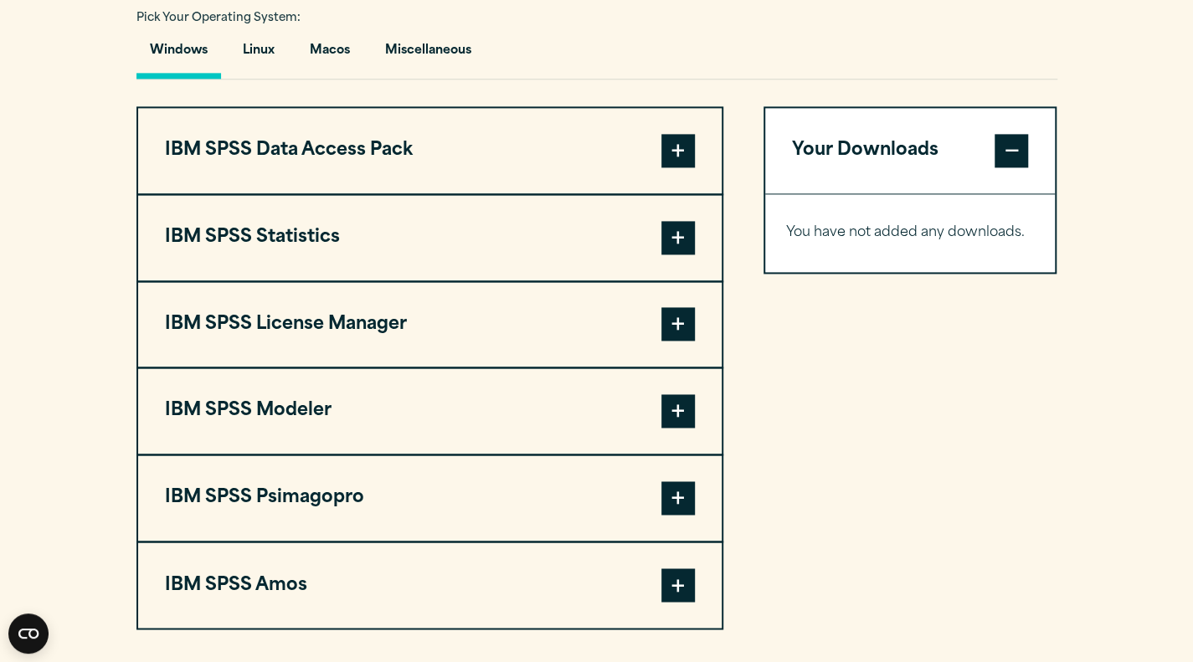 Image resolution: width=1193 pixels, height=662 pixels. Describe the element at coordinates (910, 233) in the screenshot. I see `p: You have not added any downloads.` at that location.